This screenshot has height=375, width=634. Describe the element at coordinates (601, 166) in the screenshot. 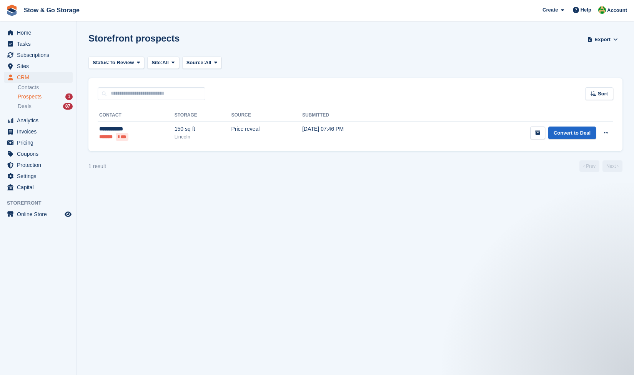

I see `nav: Page` at that location.